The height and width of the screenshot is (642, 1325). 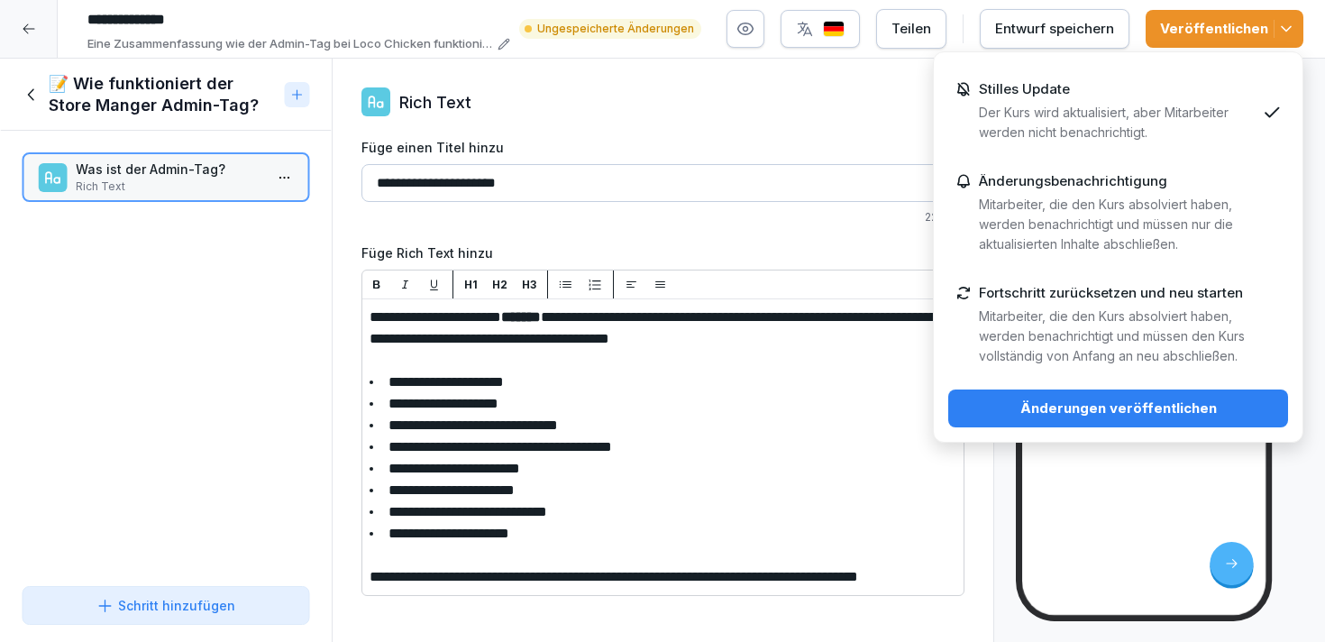 What do you see at coordinates (662, 217) in the screenshot?
I see `p: 22 / 200` at bounding box center [662, 217].